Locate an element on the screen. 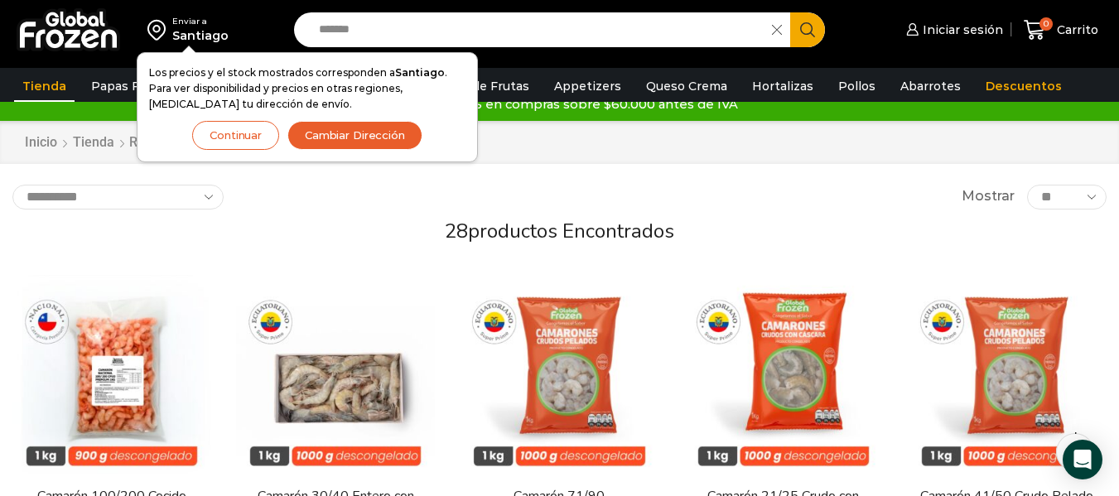  a: Appetizers is located at coordinates (587, 86).